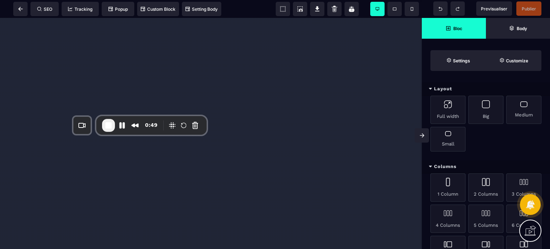  What do you see at coordinates (524, 218) in the screenshot?
I see `div: 6 Columns` at bounding box center [524, 218].